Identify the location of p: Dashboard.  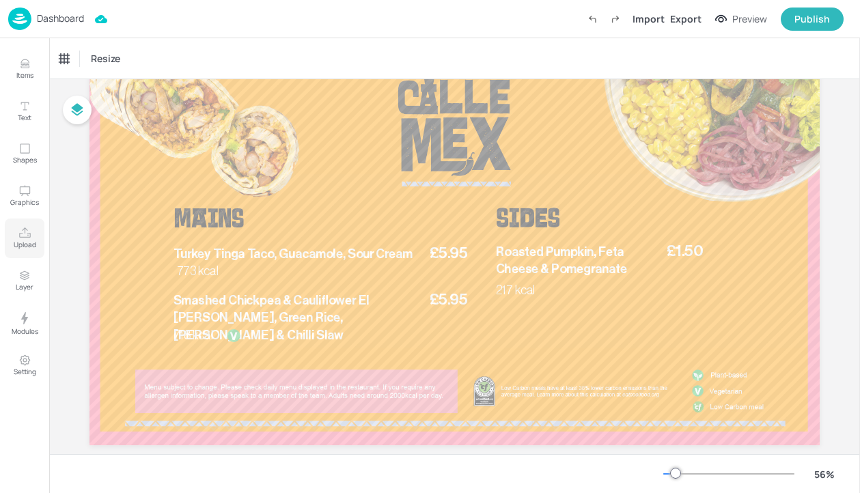
(60, 18).